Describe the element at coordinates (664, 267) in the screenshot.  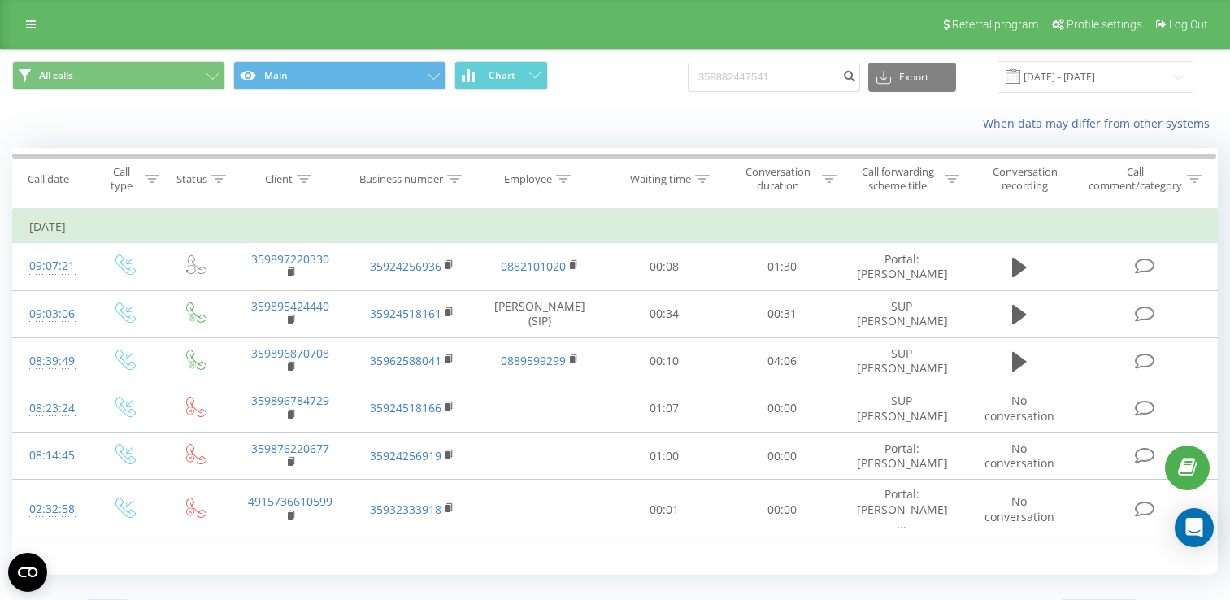
I see `td: 00:08` at that location.